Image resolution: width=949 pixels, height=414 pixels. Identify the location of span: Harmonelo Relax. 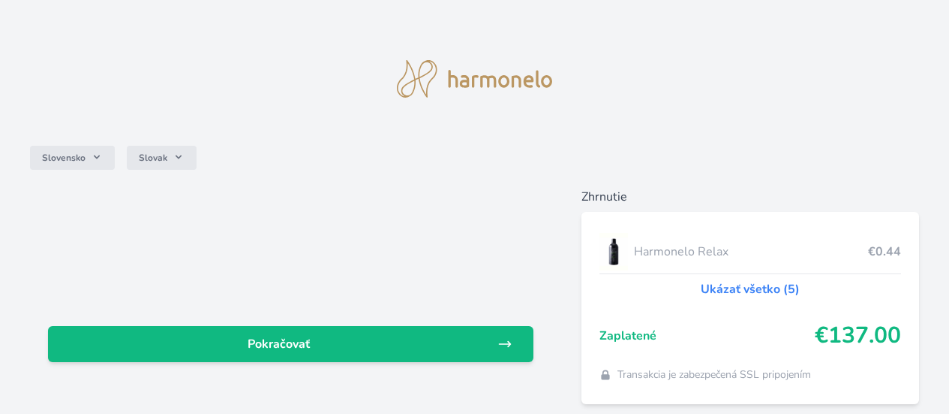
(751, 251).